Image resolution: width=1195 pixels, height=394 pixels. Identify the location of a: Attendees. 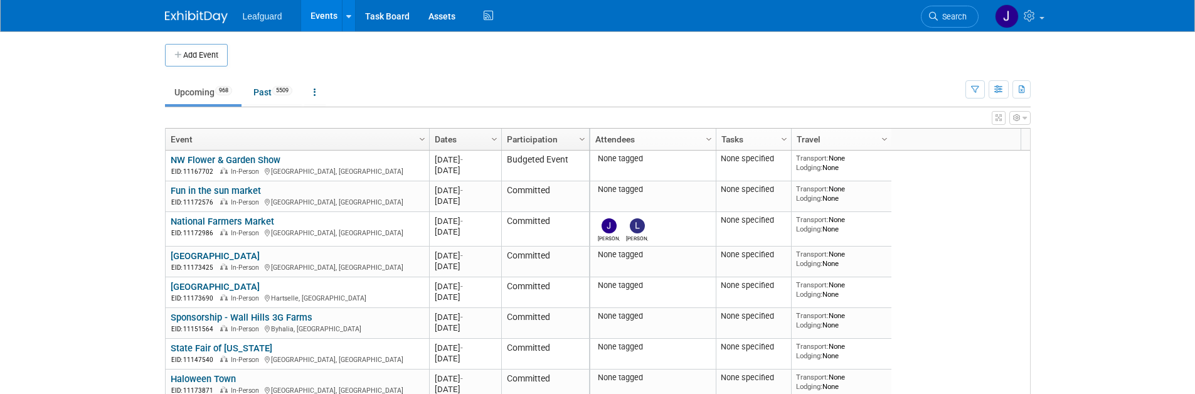
(651, 139).